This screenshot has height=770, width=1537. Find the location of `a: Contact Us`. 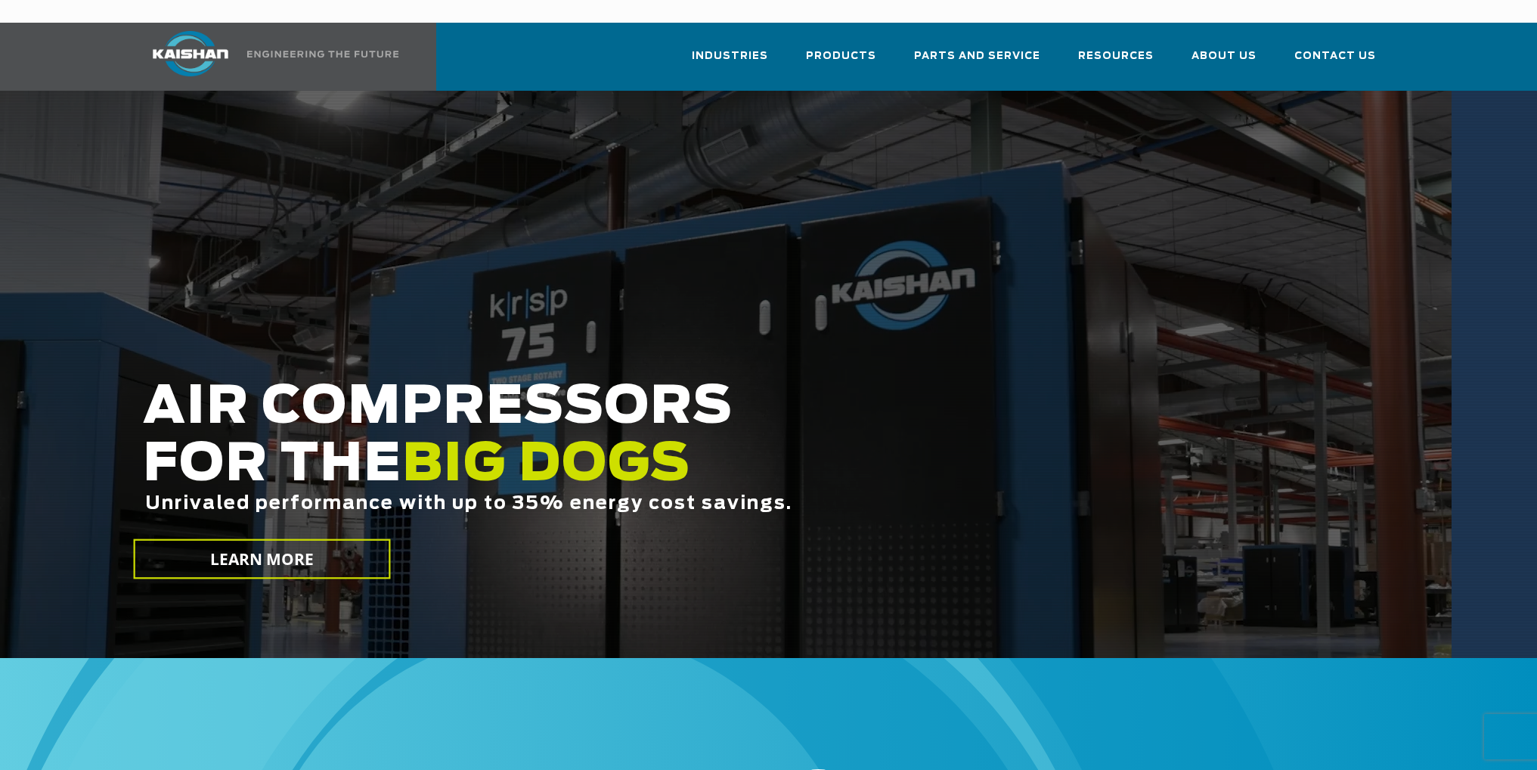

a: Contact Us is located at coordinates (1335, 62).